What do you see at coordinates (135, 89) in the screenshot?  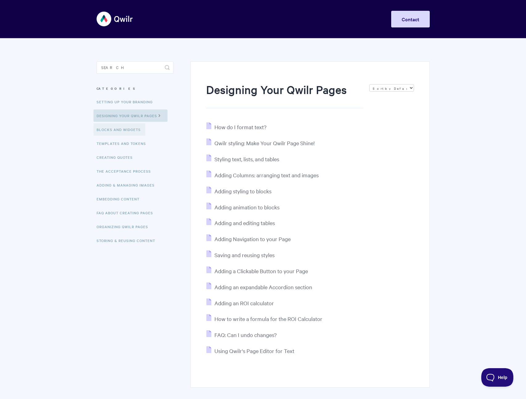 I see `h3: Categories` at bounding box center [135, 89].